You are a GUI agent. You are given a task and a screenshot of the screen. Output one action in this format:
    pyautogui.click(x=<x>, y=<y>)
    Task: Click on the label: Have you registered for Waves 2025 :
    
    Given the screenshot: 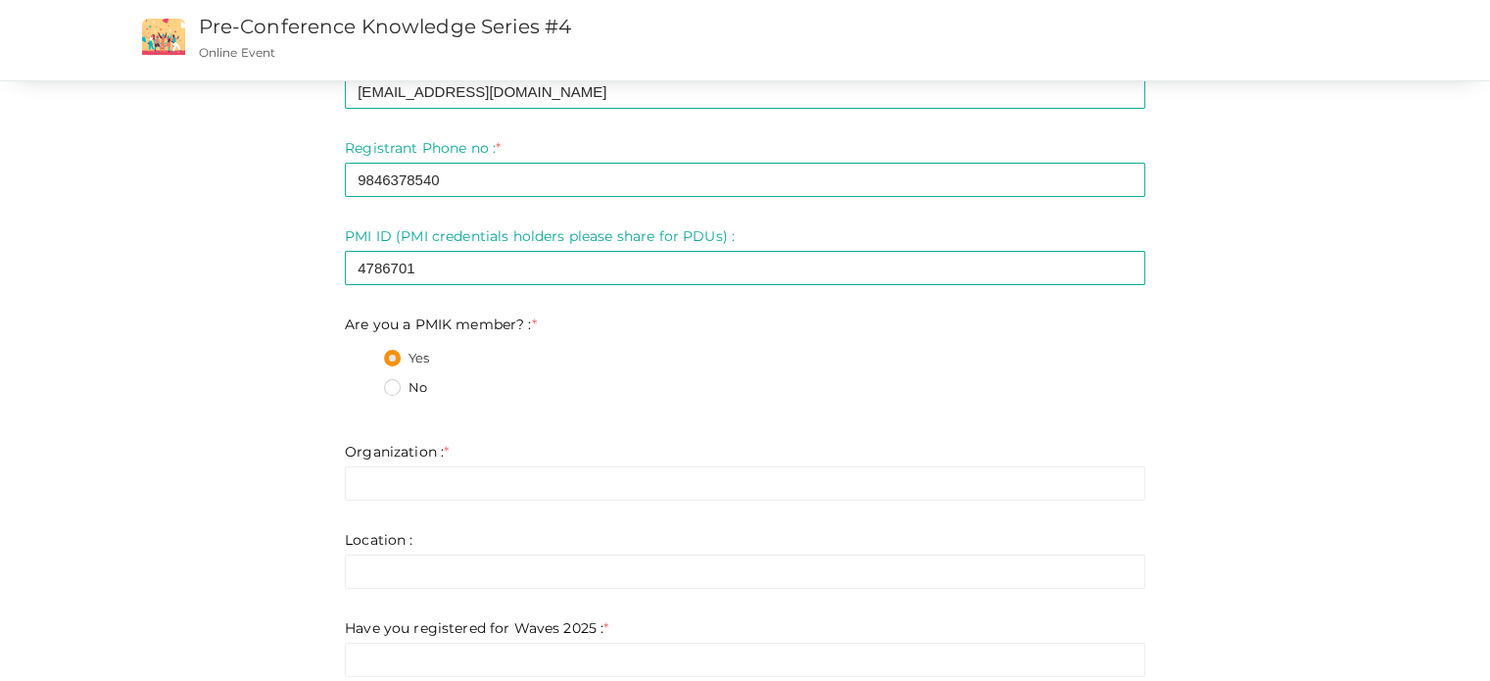 What is the action you would take?
    pyautogui.click(x=476, y=628)
    